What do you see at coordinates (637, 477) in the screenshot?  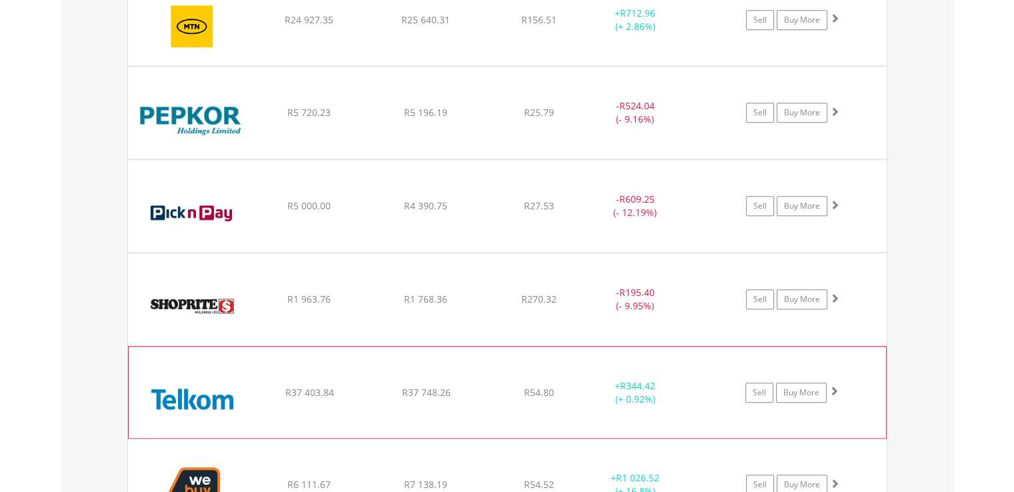 I see `span: R1 026.52` at bounding box center [637, 477].